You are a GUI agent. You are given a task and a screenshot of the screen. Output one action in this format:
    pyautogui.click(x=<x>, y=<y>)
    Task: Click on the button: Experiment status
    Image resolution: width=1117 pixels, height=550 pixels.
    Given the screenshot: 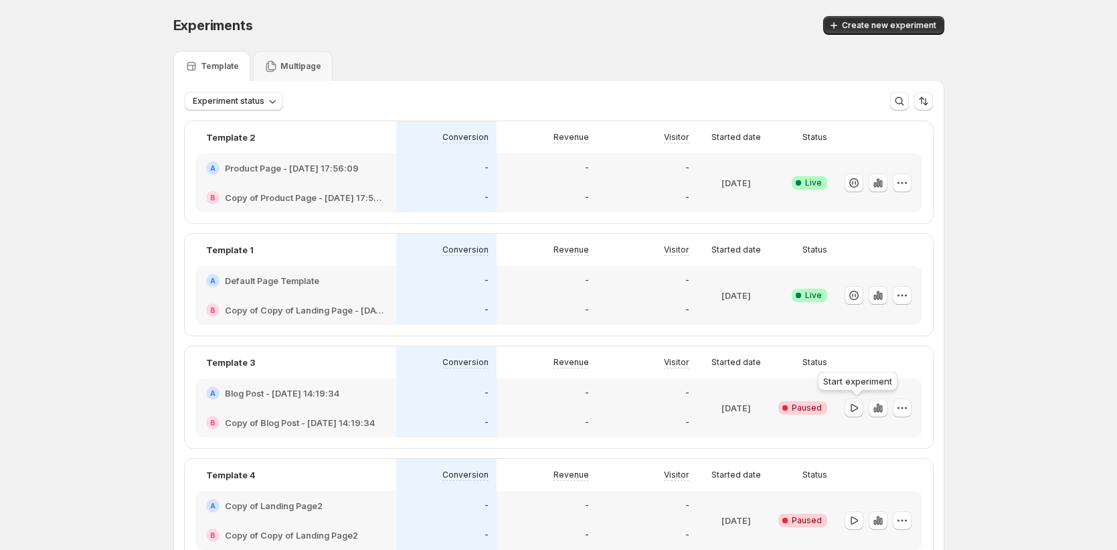 What is the action you would take?
    pyautogui.click(x=234, y=101)
    